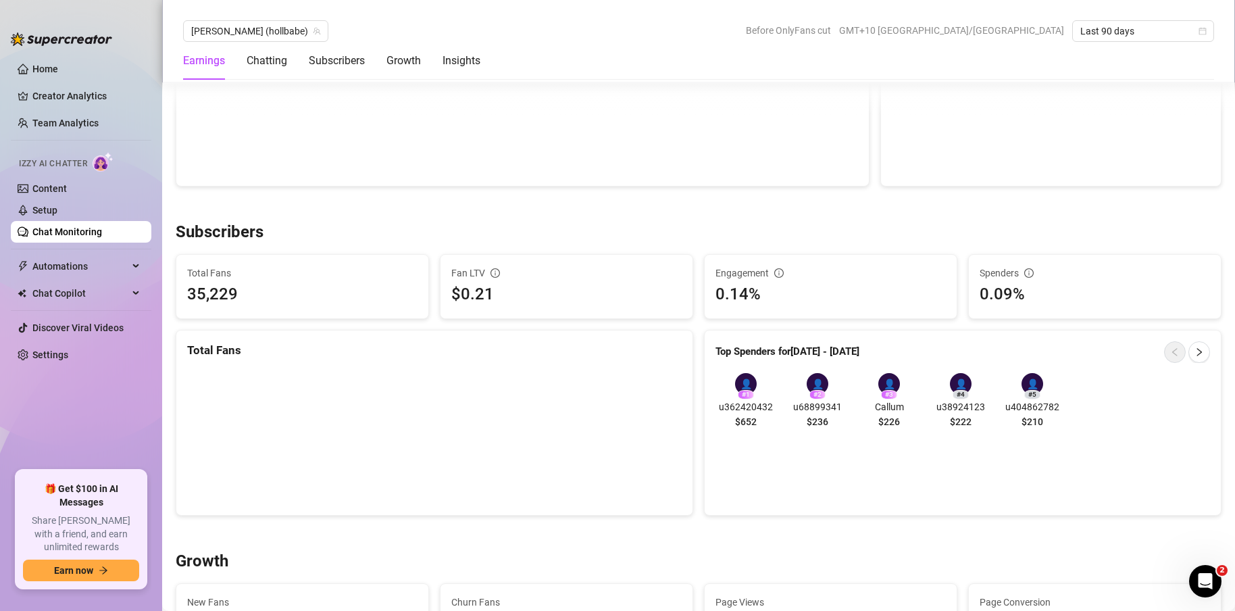 This screenshot has height=611, width=1235. Describe the element at coordinates (1200, 352) in the screenshot. I see `span: right` at that location.